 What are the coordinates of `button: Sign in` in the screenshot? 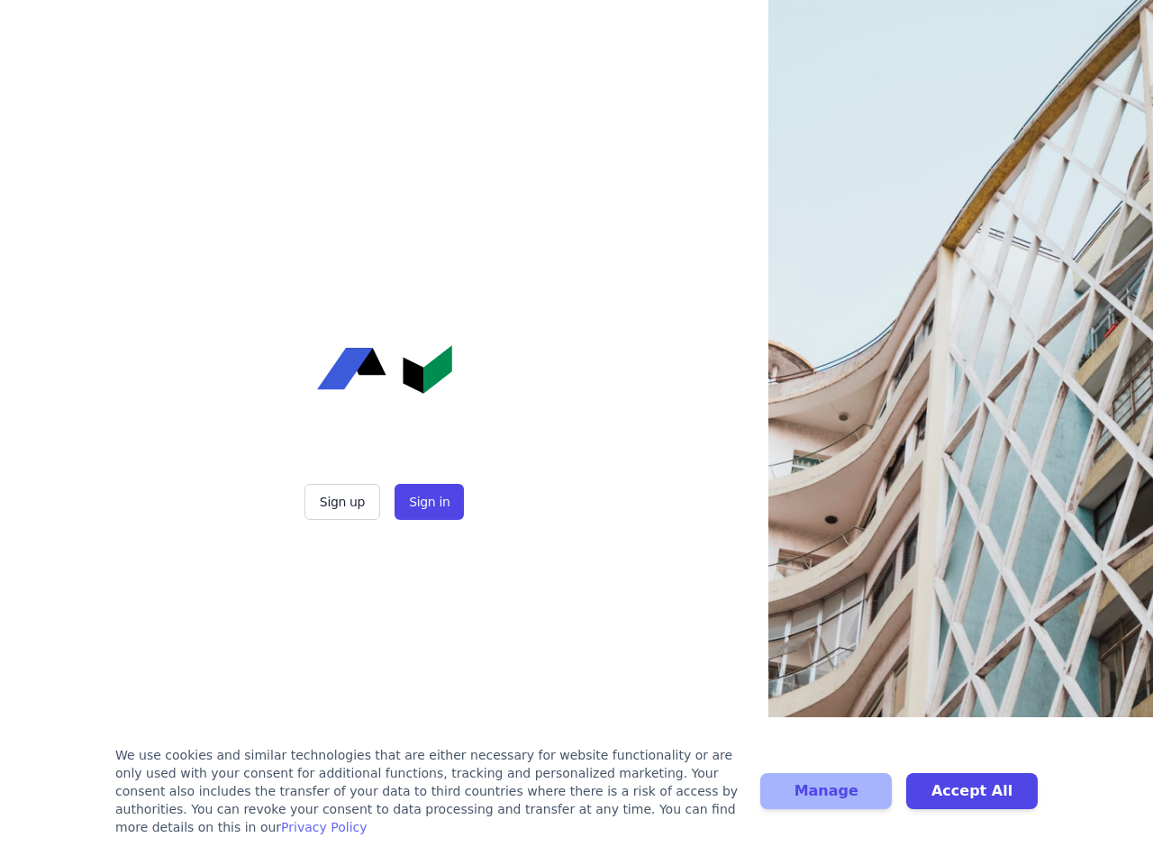 It's located at (429, 502).